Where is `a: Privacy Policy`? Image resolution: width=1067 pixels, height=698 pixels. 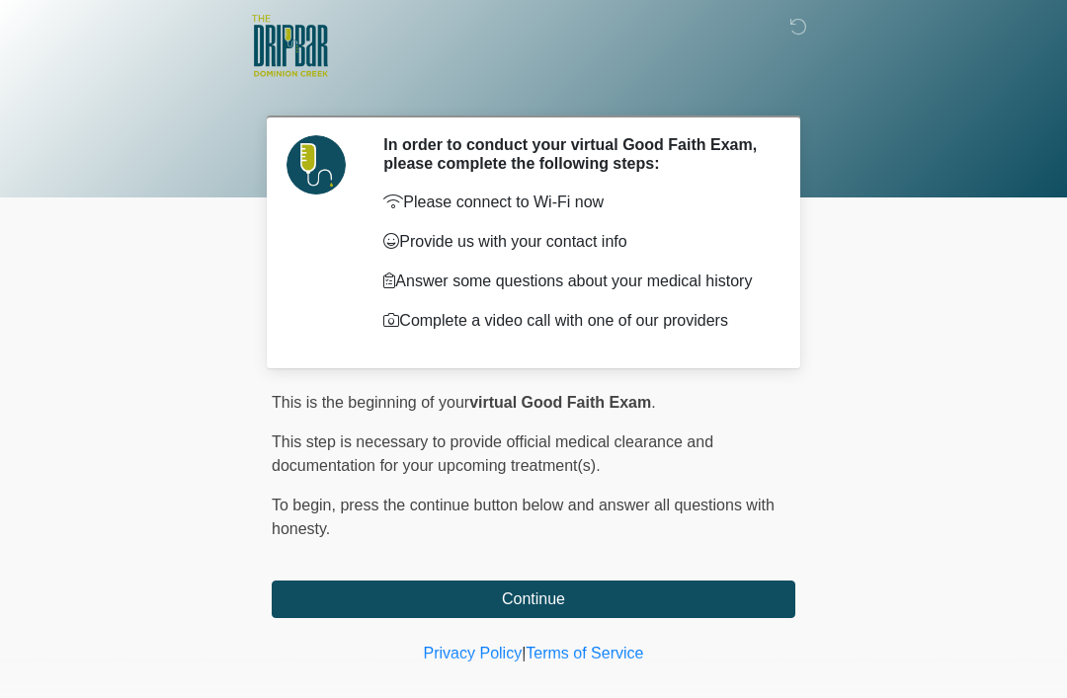
a: Privacy Policy is located at coordinates (473, 653).